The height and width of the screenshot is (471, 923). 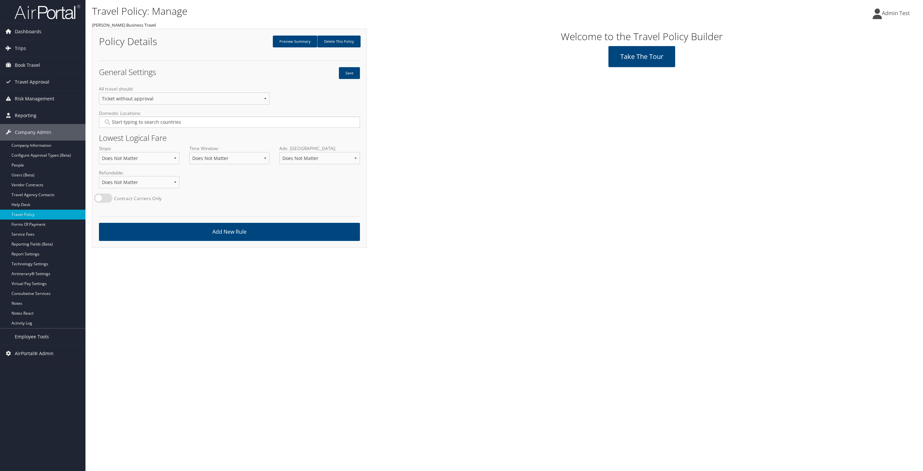 What do you see at coordinates (33, 132) in the screenshot?
I see `span: Company Admin` at bounding box center [33, 132].